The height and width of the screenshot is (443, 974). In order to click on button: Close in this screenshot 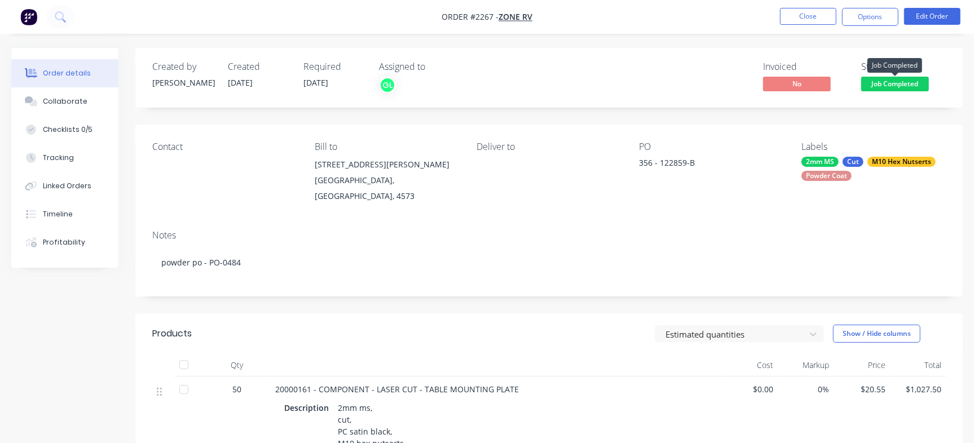, I will do `click(808, 16)`.